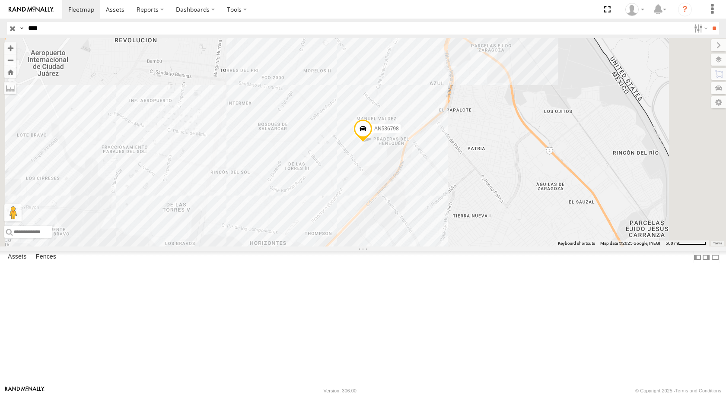 This screenshot has width=726, height=395. I want to click on label: Fences, so click(46, 258).